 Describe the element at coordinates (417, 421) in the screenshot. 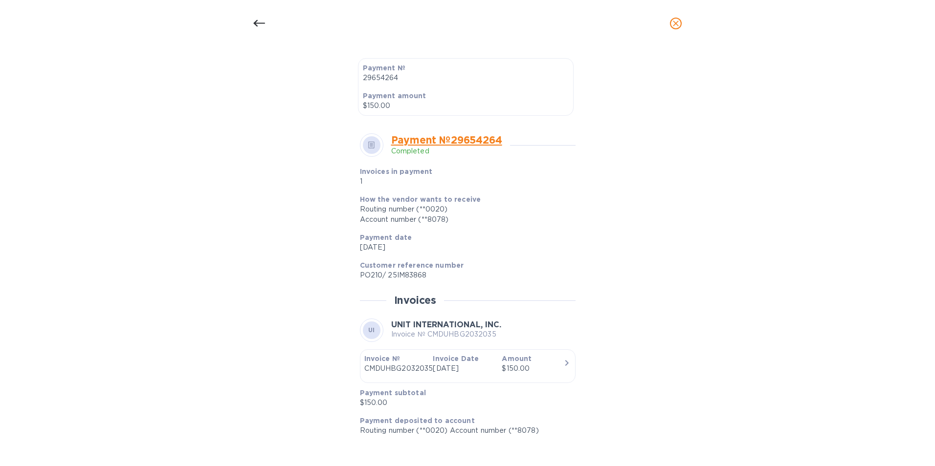

I see `b: Payment deposited to account` at that location.